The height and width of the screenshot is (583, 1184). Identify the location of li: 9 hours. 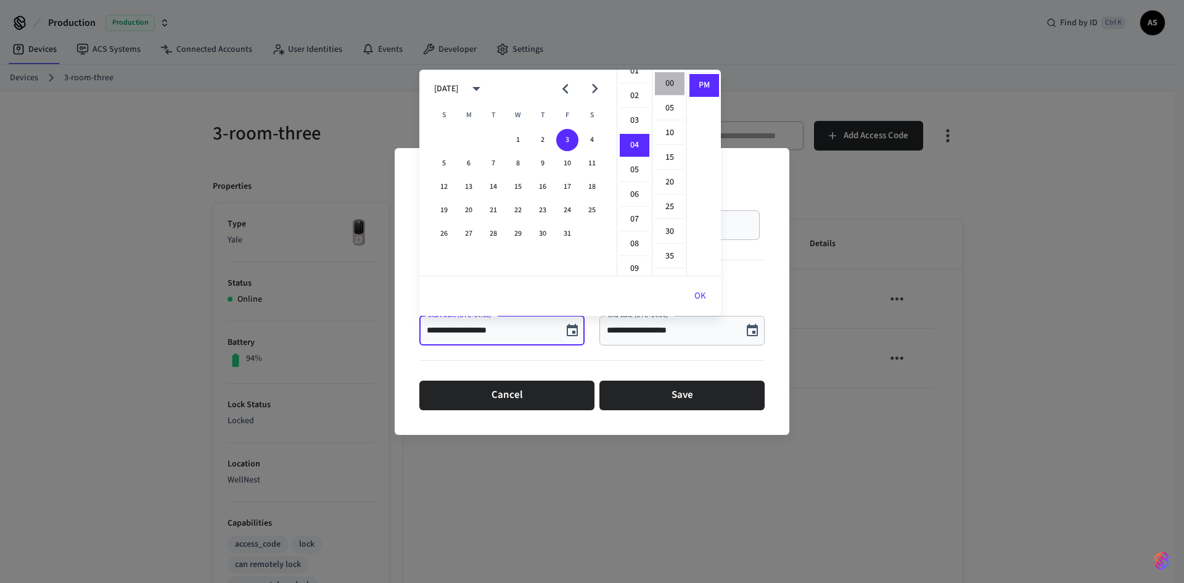
(634, 269).